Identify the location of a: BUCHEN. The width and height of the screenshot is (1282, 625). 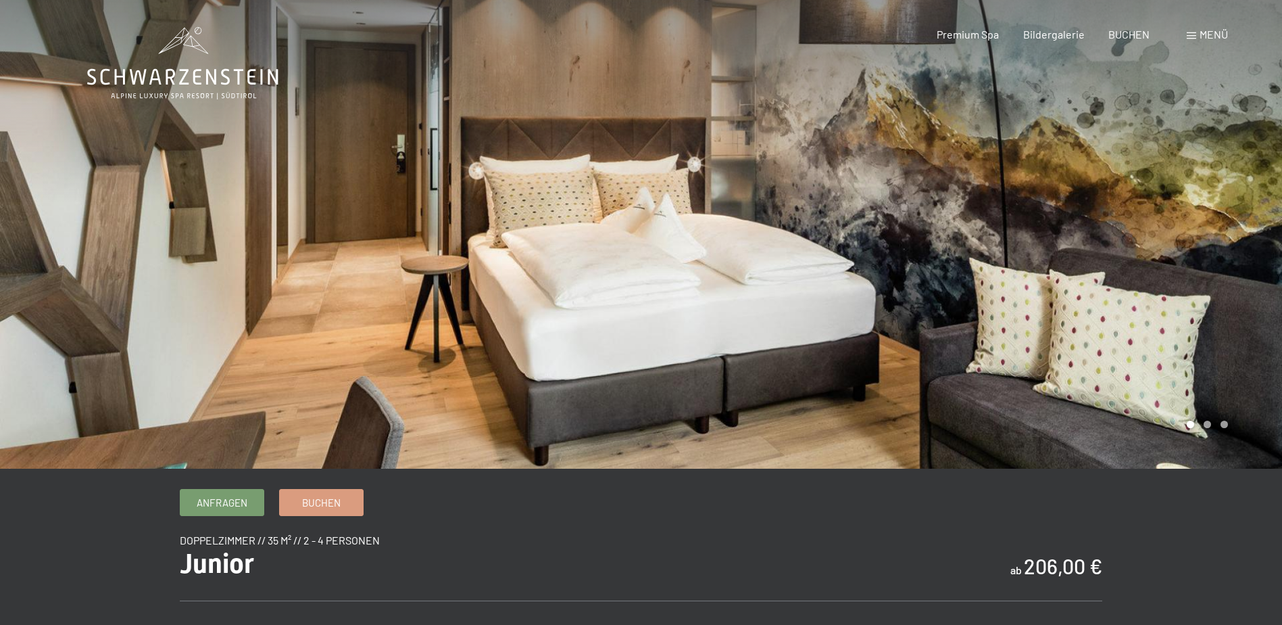
(1129, 34).